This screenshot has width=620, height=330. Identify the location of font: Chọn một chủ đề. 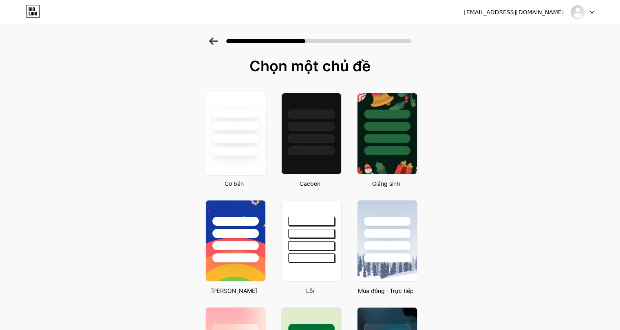
(310, 66).